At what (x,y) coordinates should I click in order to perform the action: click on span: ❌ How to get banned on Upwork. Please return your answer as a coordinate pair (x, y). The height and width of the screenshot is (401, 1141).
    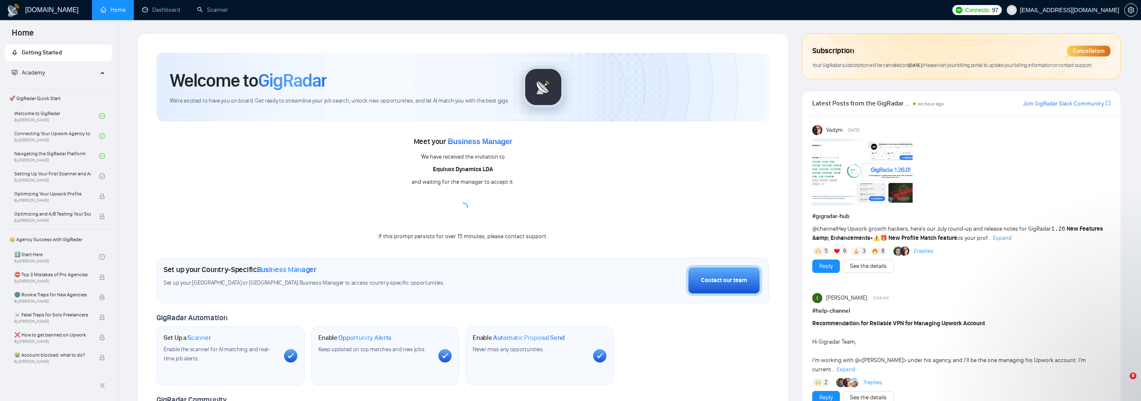
    Looking at the image, I should click on (52, 335).